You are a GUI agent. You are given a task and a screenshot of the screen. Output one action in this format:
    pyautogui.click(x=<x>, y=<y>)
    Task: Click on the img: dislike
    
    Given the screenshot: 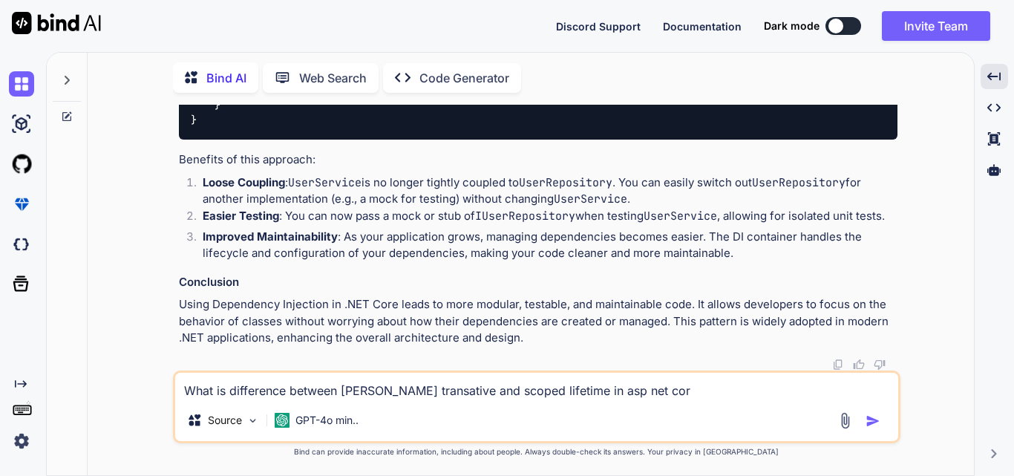 What is the action you would take?
    pyautogui.click(x=880, y=365)
    